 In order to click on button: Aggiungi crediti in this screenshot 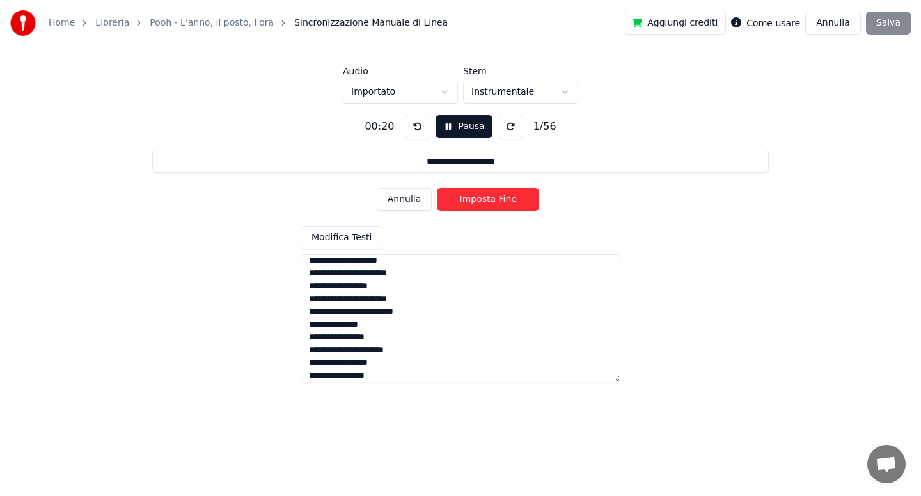, I will do `click(675, 23)`.